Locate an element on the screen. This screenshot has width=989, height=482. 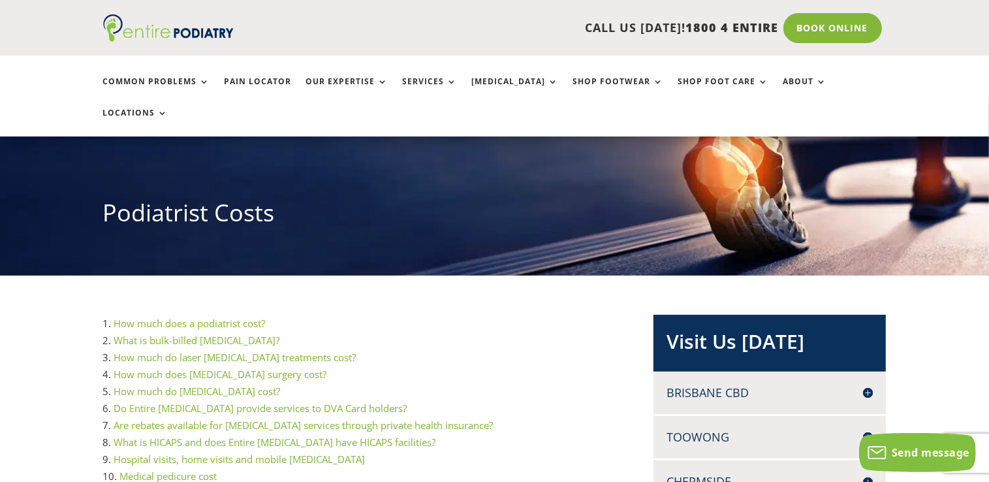
h4: Brisbane CBD is located at coordinates (769, 392).